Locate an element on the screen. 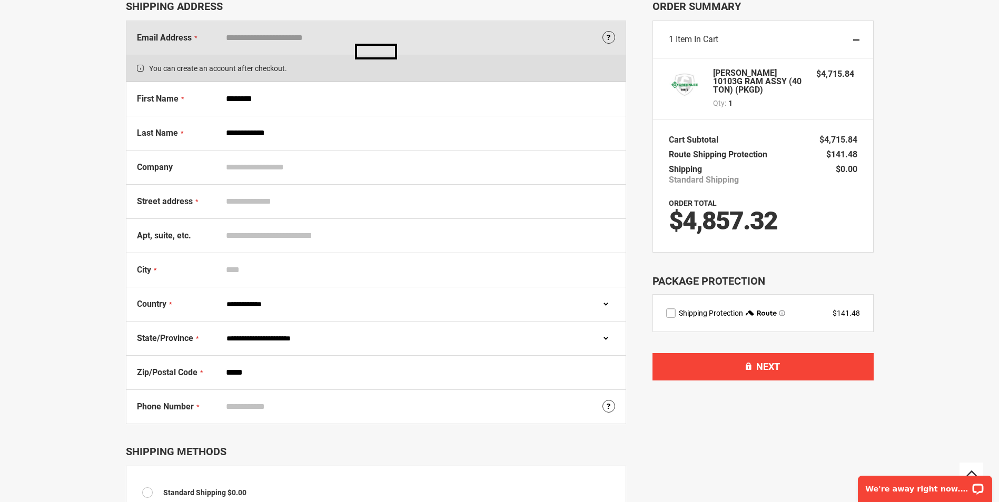  span: Learn more is located at coordinates (782, 313).